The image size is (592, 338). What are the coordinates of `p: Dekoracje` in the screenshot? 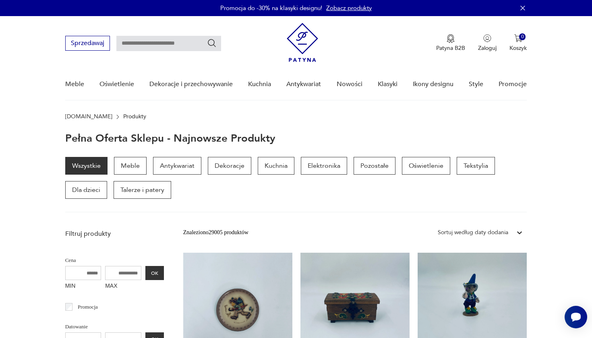 It's located at (230, 166).